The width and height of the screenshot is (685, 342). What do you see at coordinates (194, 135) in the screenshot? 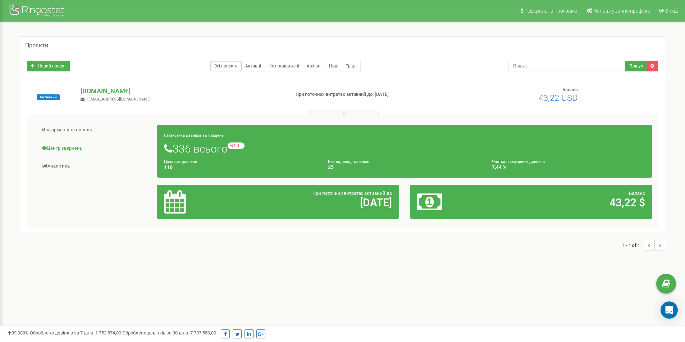
I see `small: Статистика дзвінків за тиждень` at bounding box center [194, 135].